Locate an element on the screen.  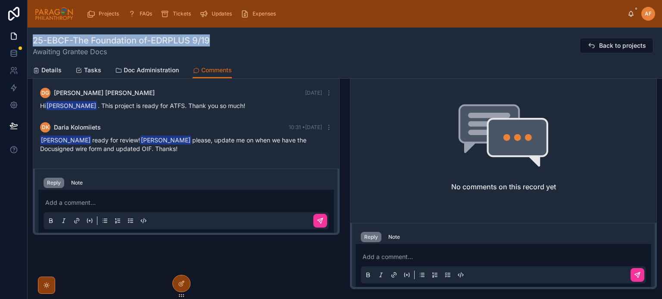
span: Comments is located at coordinates (216, 70).